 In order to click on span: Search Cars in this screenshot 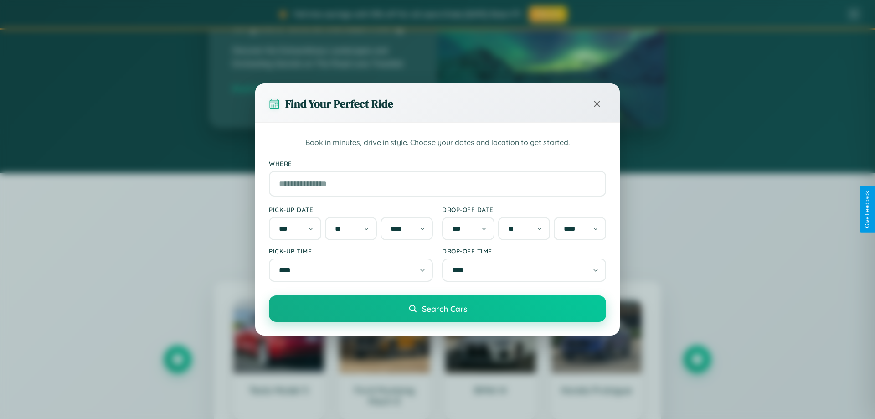, I will do `click(444, 308)`.